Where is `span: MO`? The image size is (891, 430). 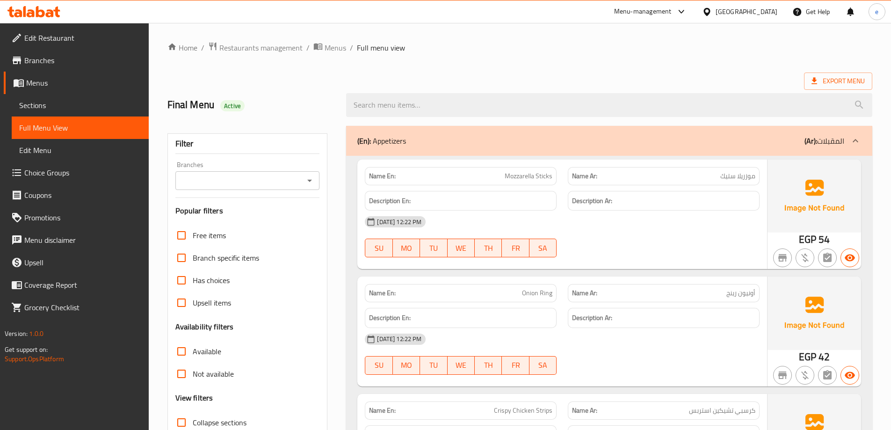 span: MO is located at coordinates (406, 248).